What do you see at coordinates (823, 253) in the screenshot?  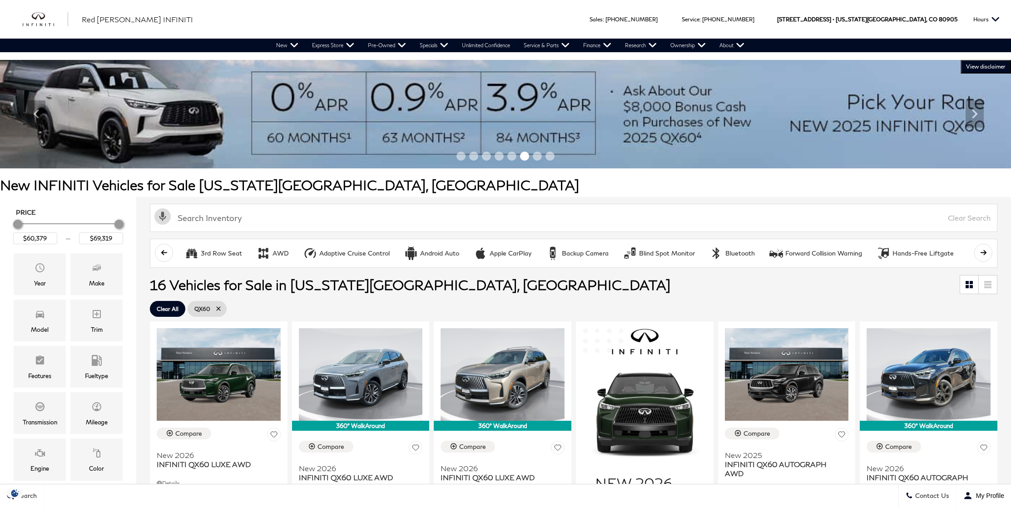 I see `div: Forward Collision Warning` at bounding box center [823, 253].